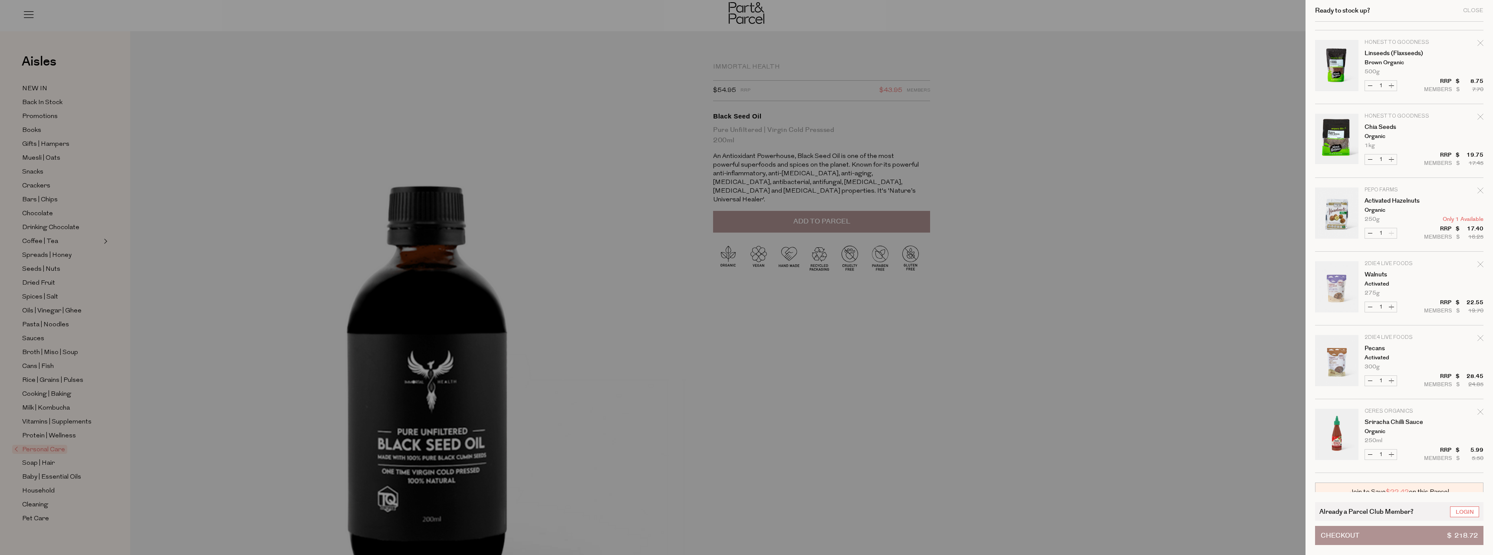  What do you see at coordinates (1397, 492) in the screenshot?
I see `span: $22.42` at bounding box center [1397, 492].